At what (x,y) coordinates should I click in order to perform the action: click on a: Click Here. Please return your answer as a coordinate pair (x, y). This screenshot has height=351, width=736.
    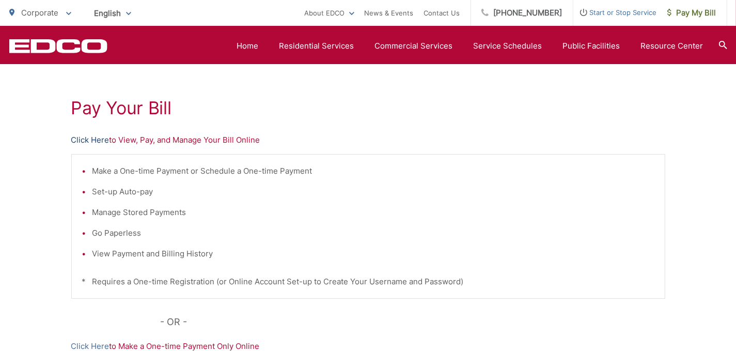
    Looking at the image, I should click on (90, 140).